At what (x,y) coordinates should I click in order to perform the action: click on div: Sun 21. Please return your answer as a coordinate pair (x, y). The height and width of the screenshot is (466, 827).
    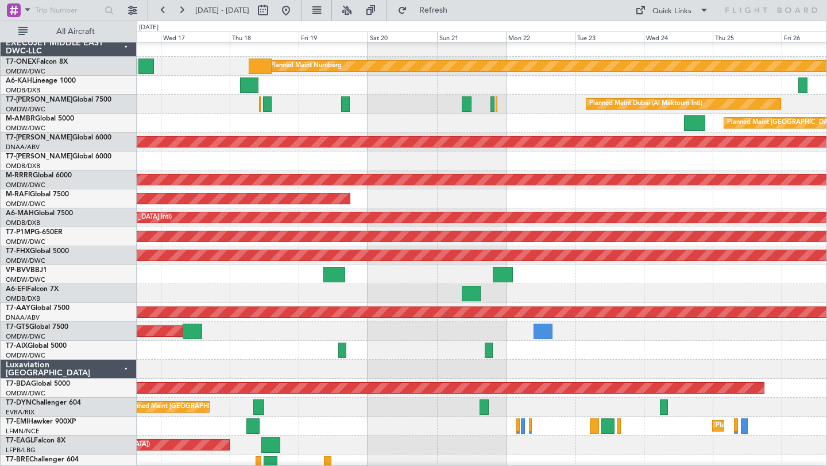
    Looking at the image, I should click on (472, 37).